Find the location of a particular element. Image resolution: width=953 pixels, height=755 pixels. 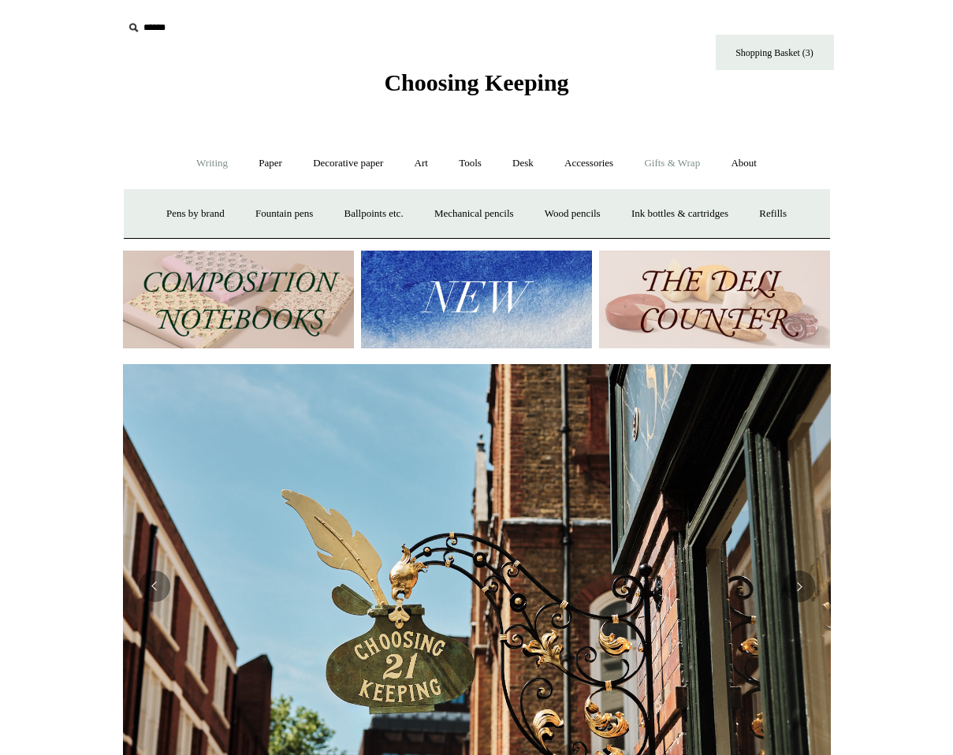

a: Fountain pens is located at coordinates (284, 214).